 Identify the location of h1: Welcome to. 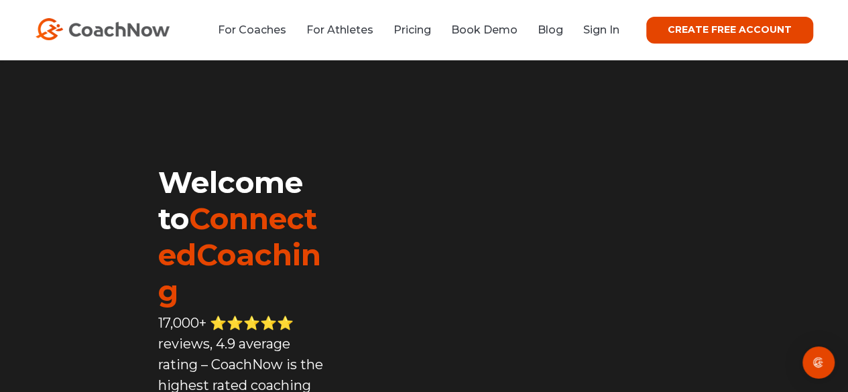
(243, 237).